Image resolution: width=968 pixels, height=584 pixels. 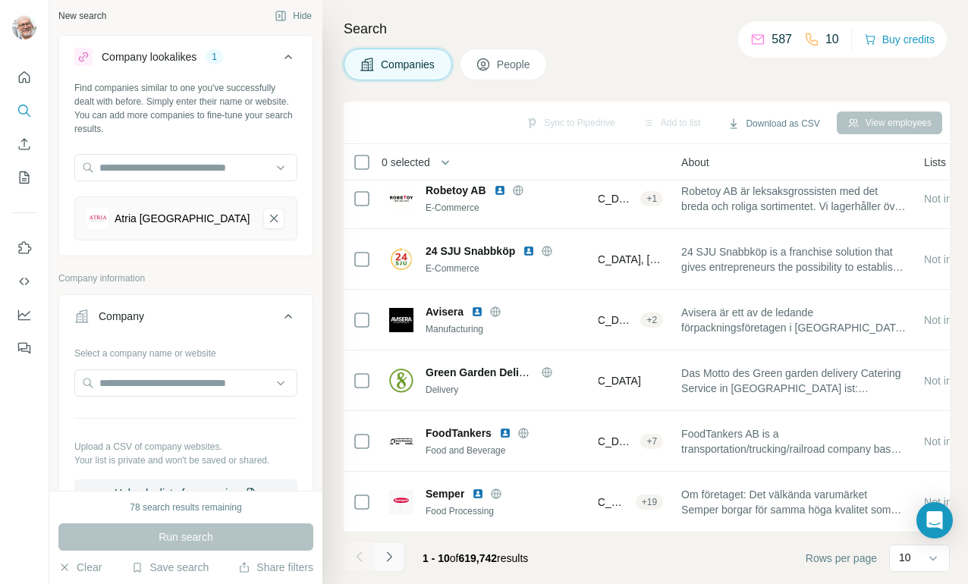 I want to click on div: + 7, so click(x=652, y=442).